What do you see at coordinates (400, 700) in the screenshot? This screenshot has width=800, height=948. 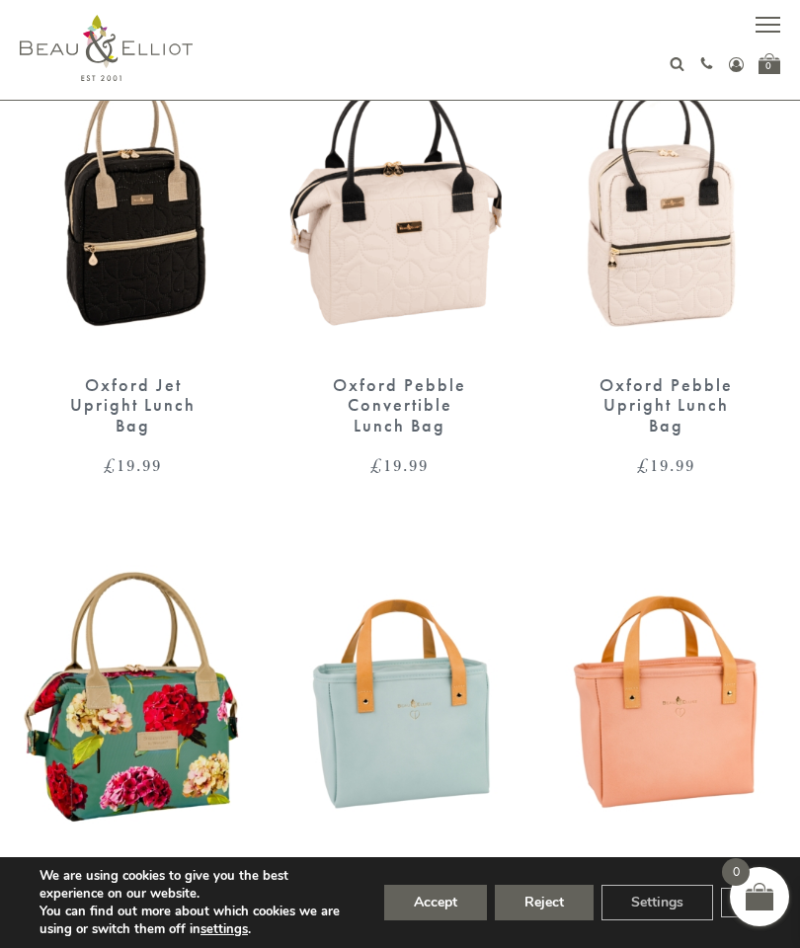 I see `img: Lexington lunch bag eau de nil` at bounding box center [400, 700].